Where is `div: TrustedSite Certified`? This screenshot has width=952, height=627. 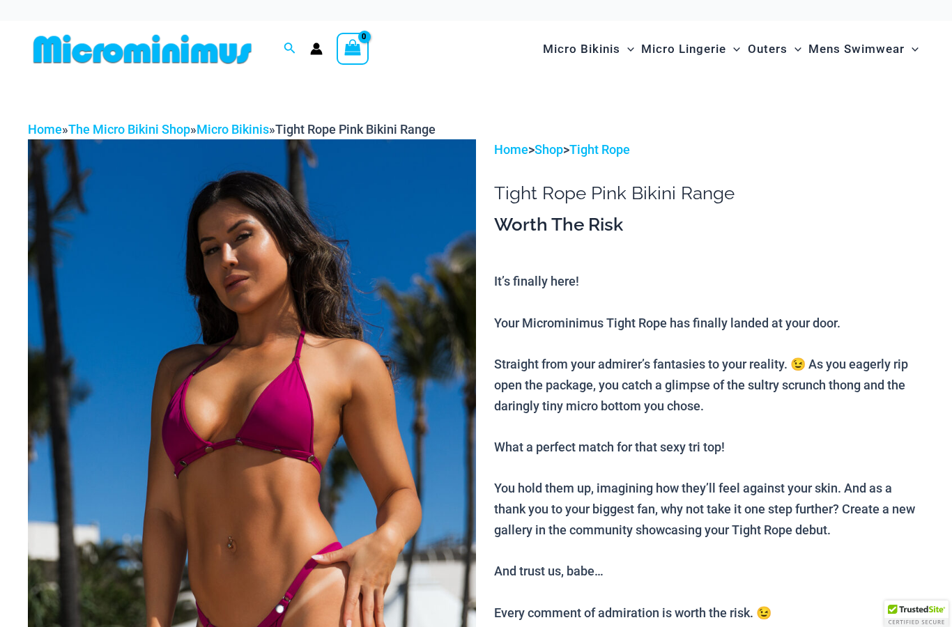 div: TrustedSite Certified is located at coordinates (916, 614).